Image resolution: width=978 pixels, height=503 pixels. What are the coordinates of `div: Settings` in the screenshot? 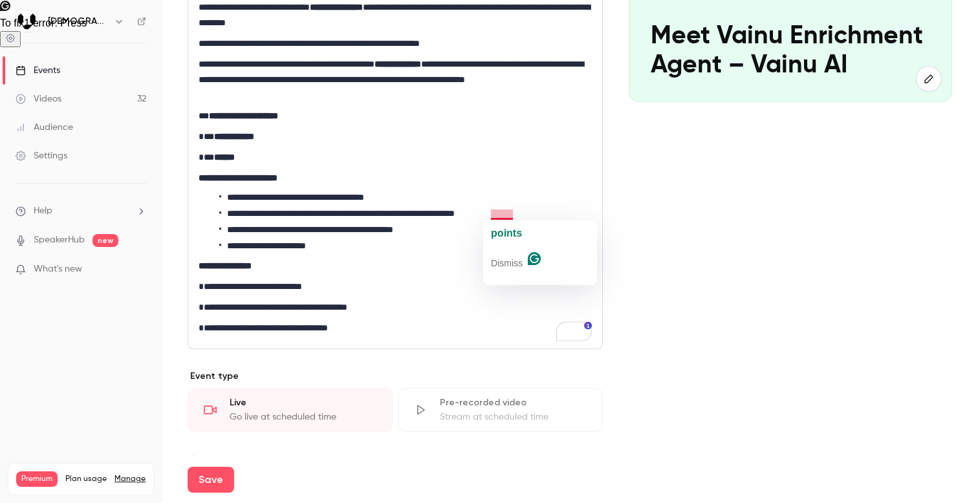 It's located at (41, 156).